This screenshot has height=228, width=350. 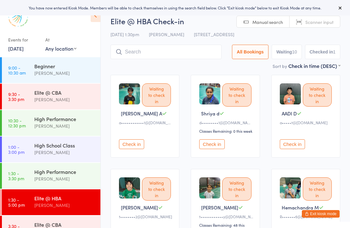 What do you see at coordinates (64, 145) in the screenshot?
I see `div: High School Class` at bounding box center [64, 145].